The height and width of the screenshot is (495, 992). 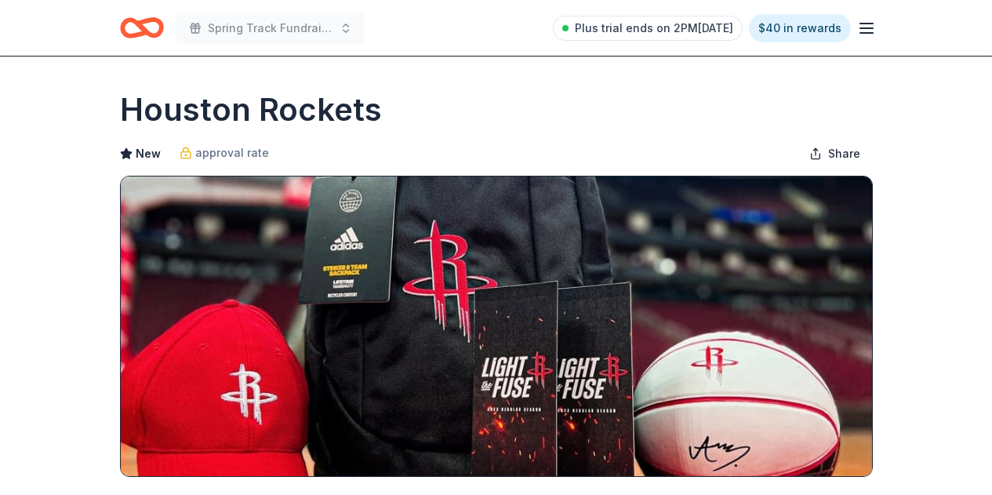 I want to click on span: Spring Track Fundraiser- Bowling Party, so click(x=271, y=28).